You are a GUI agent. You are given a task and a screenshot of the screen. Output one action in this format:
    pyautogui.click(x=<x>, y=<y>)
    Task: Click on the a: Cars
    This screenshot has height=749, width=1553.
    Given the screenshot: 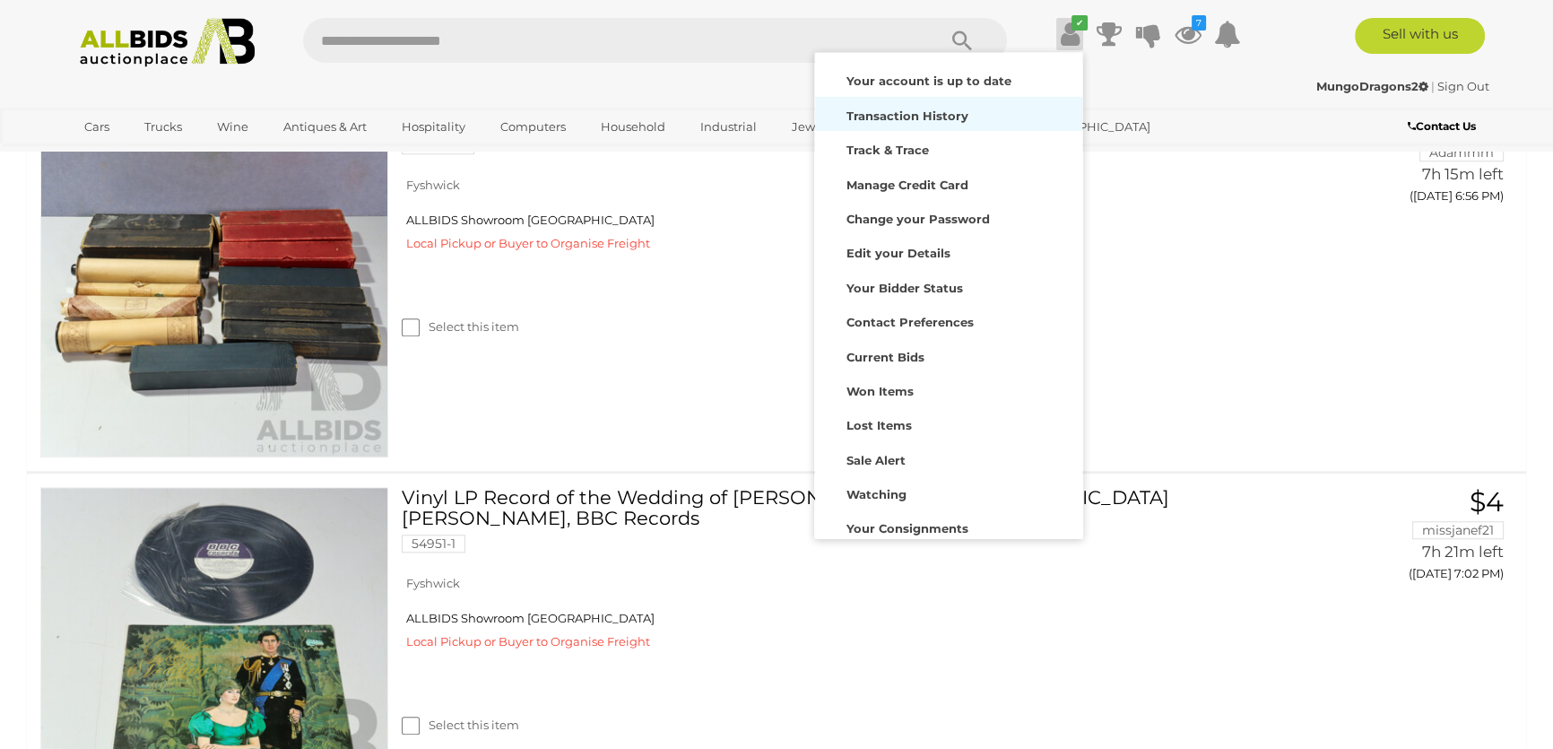 What is the action you would take?
    pyautogui.click(x=97, y=126)
    